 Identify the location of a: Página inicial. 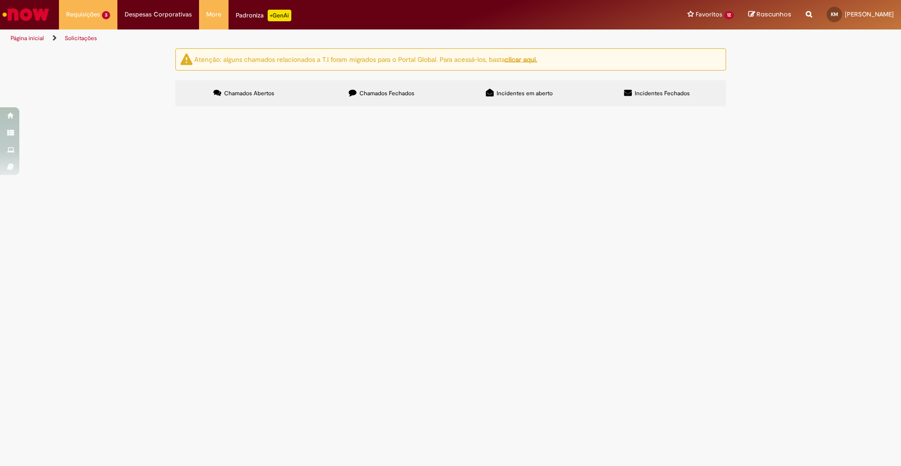
(27, 38).